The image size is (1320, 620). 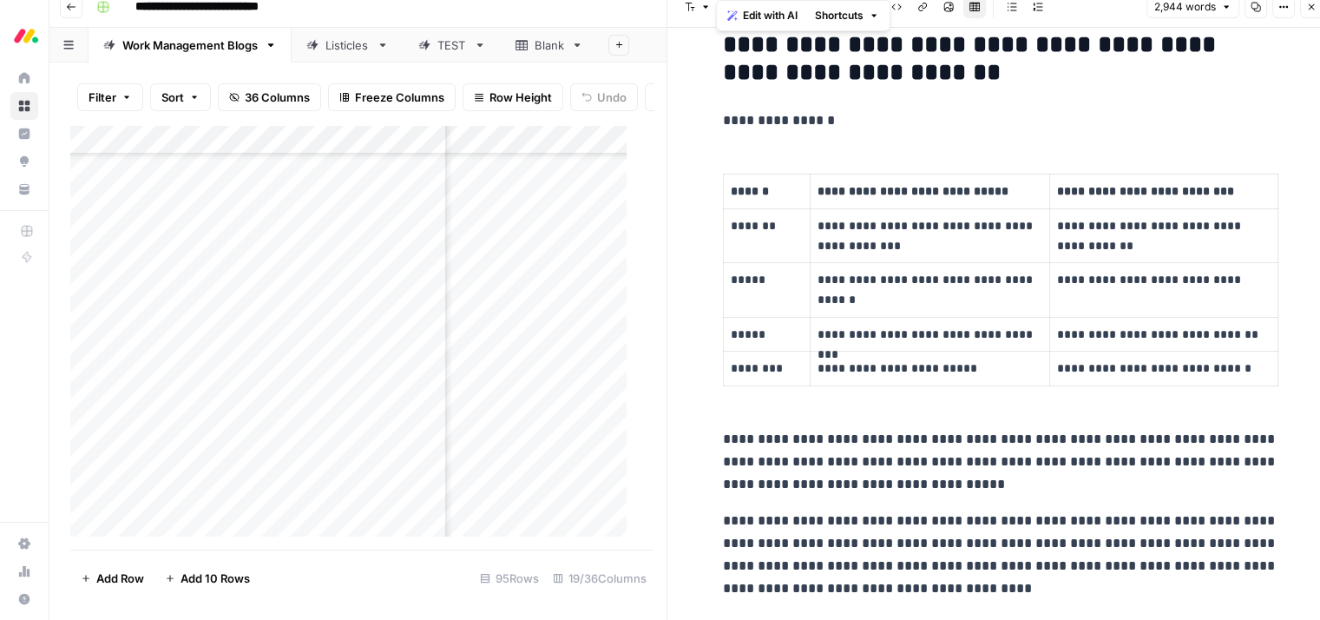 I want to click on button: Add 10 Rows, so click(x=207, y=578).